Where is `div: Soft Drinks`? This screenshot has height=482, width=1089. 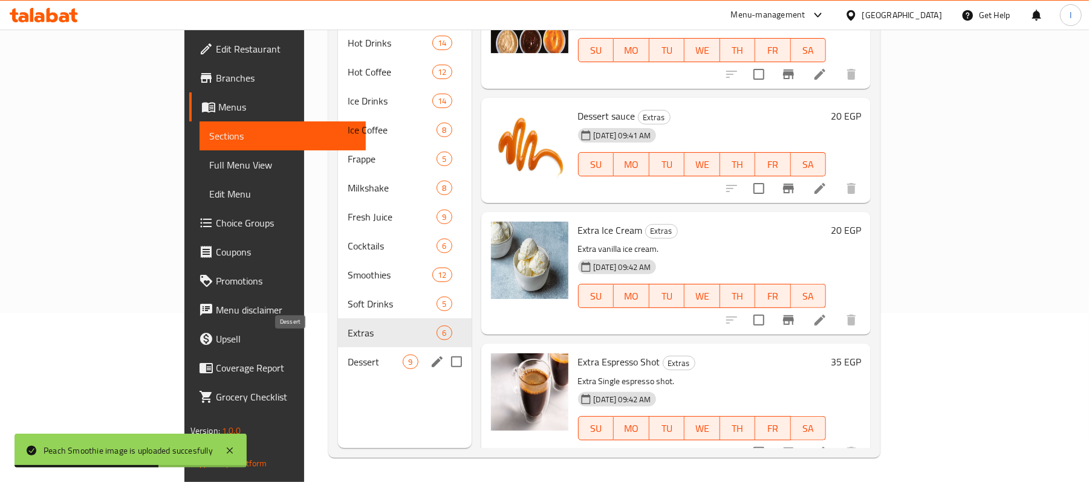
div: Soft Drinks is located at coordinates (392, 304).